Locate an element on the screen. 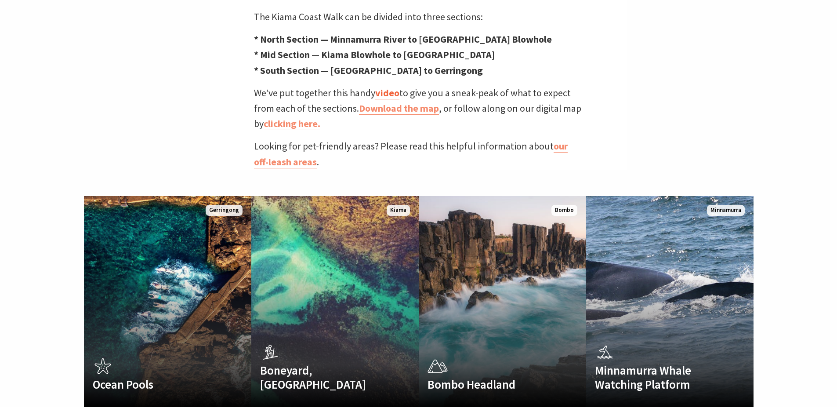 The height and width of the screenshot is (419, 837). h4: Ocean Pools is located at coordinates (155, 384).